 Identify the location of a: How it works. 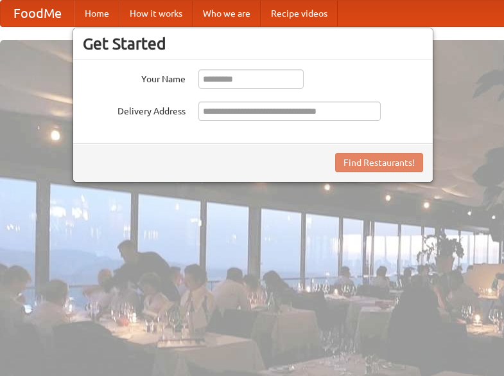
(156, 13).